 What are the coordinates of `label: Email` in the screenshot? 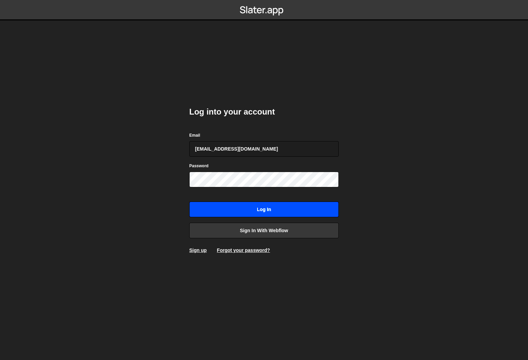 It's located at (195, 135).